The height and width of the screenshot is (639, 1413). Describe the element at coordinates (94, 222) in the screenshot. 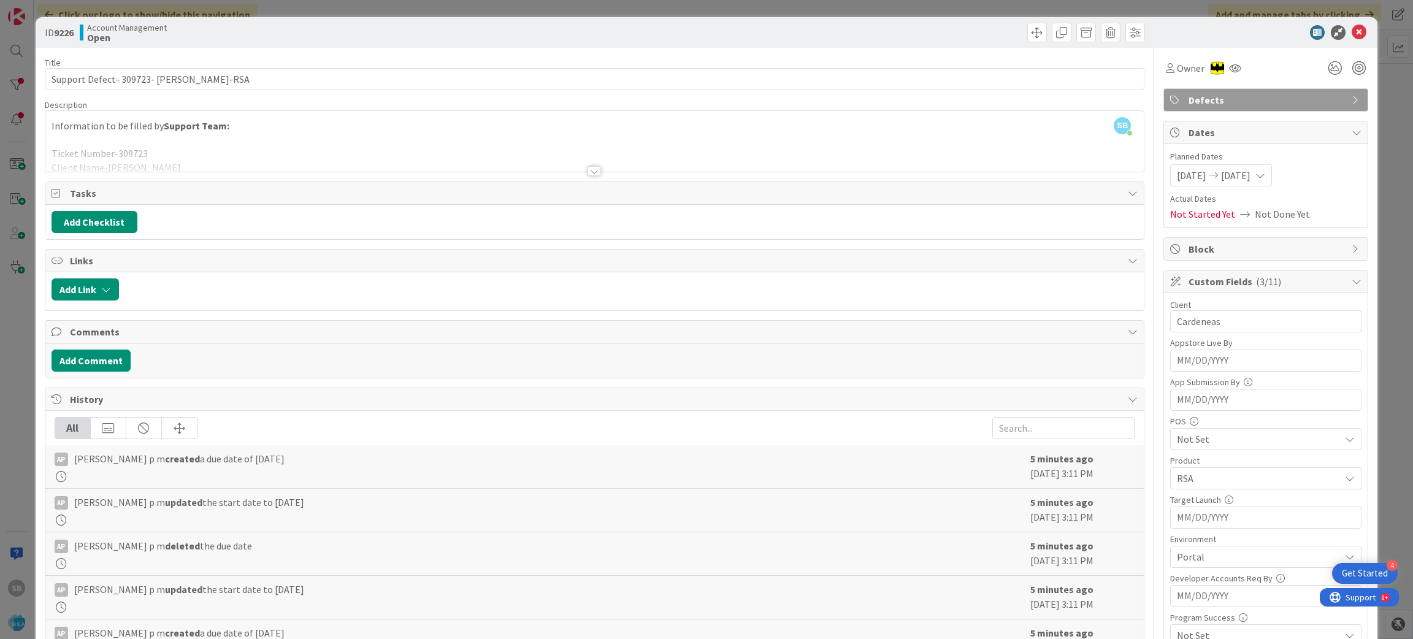

I see `button: Add Checklist` at that location.